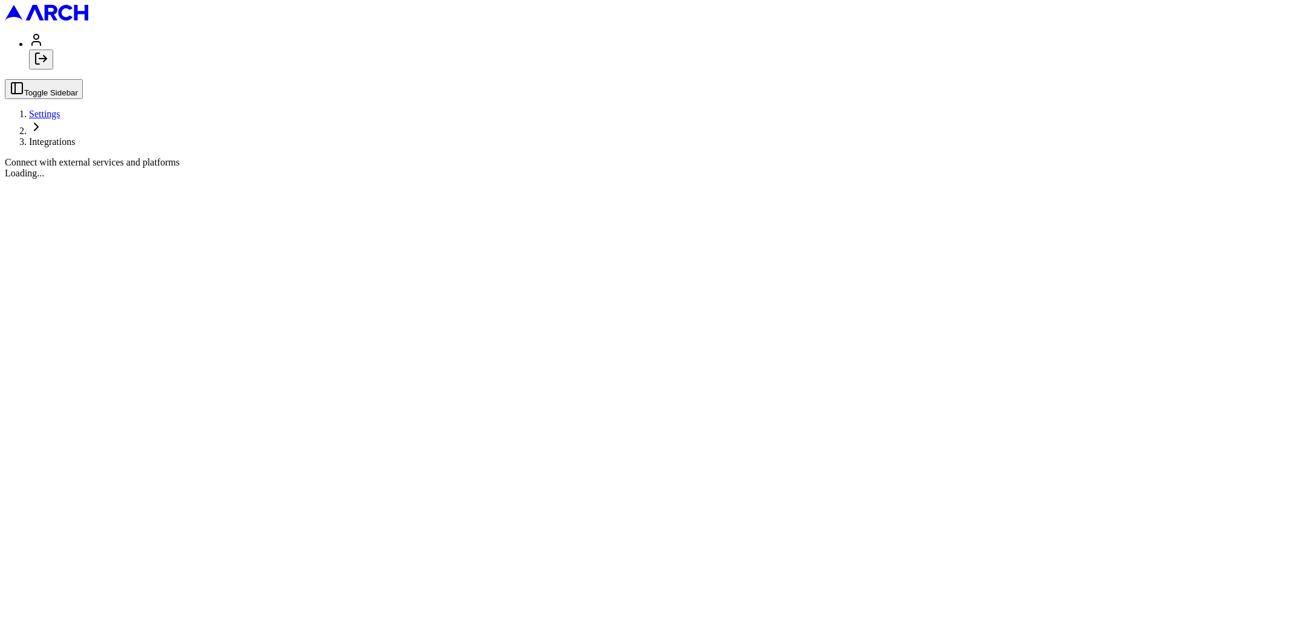 This screenshot has width=1289, height=627. Describe the element at coordinates (45, 114) in the screenshot. I see `span: Settings` at that location.